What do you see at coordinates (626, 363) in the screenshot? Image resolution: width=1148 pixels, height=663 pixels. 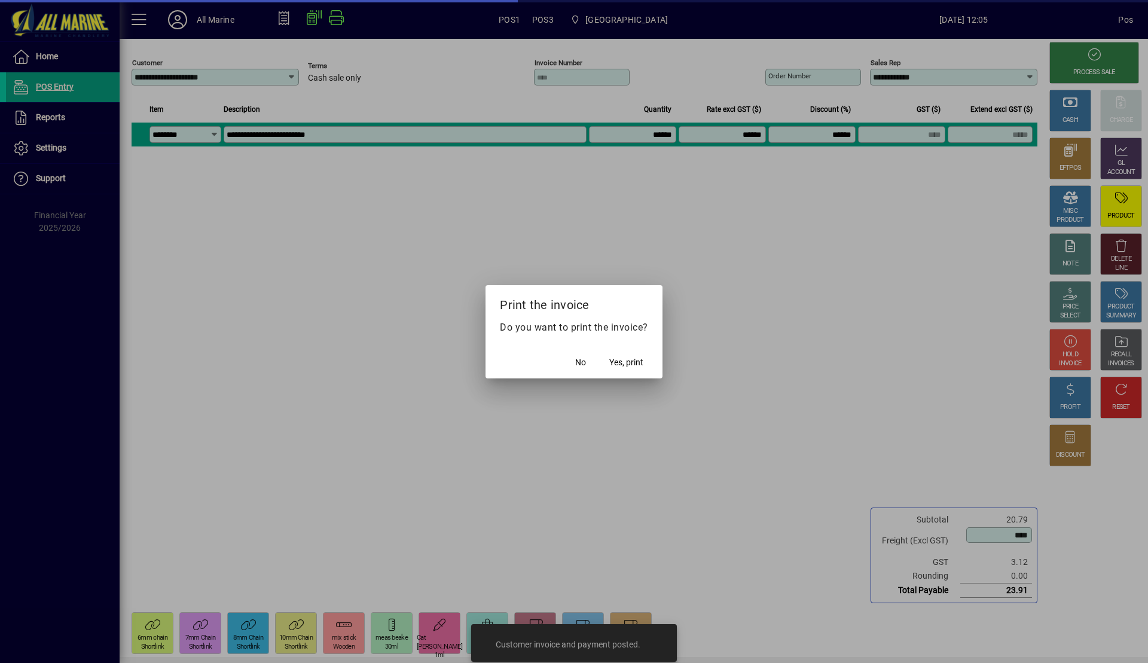 I see `button: Yes, print` at bounding box center [626, 363].